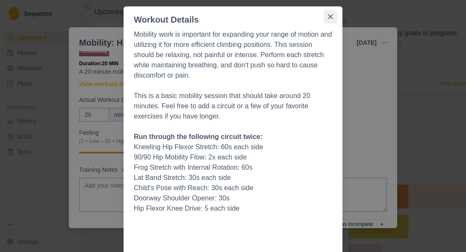 The width and height of the screenshot is (466, 252). What do you see at coordinates (233, 168) in the screenshot?
I see `p: Frog Stretch with Internal Rotation: 60s` at bounding box center [233, 168].